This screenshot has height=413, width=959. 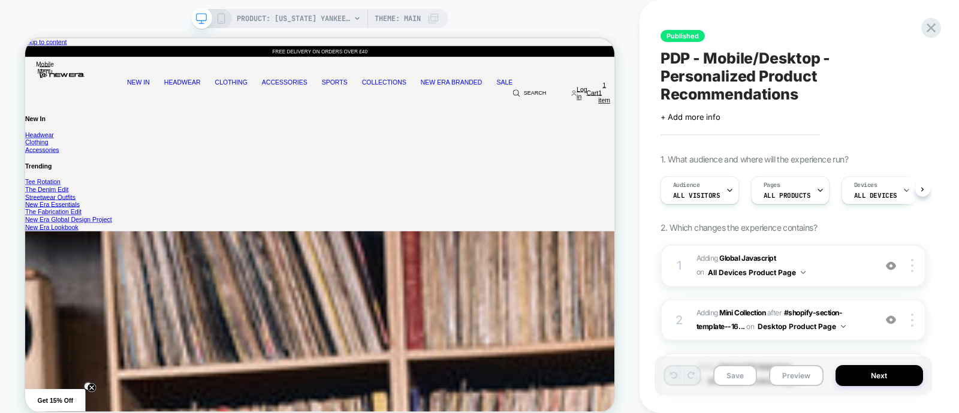 What do you see at coordinates (151, 58) in the screenshot?
I see `span: New in` at bounding box center [151, 58].